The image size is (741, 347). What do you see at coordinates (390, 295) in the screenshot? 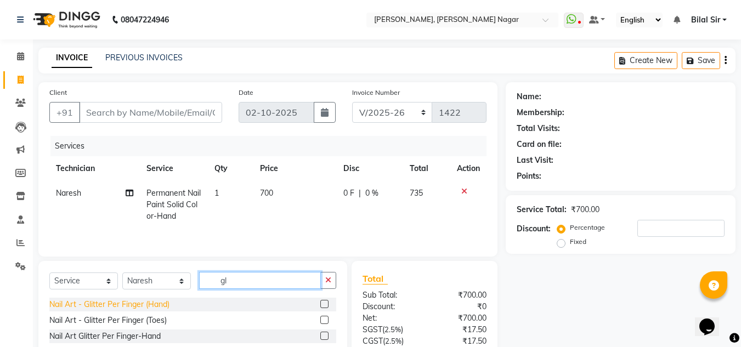
I see `div: Sub Total:` at bounding box center [390, 295].